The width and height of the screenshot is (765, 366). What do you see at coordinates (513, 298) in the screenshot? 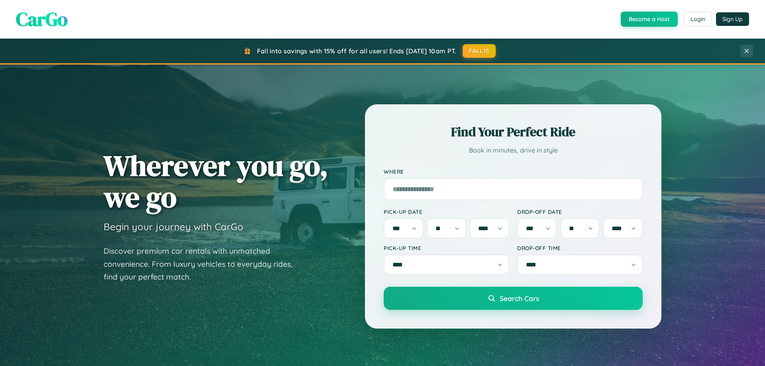
I see `button: Search Cars` at bounding box center [513, 298].